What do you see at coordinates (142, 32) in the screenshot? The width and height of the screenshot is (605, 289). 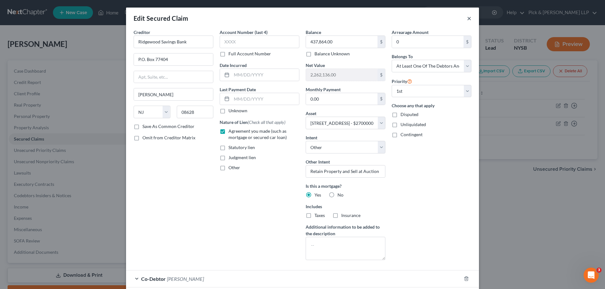 I see `span: Creditor` at bounding box center [142, 32].